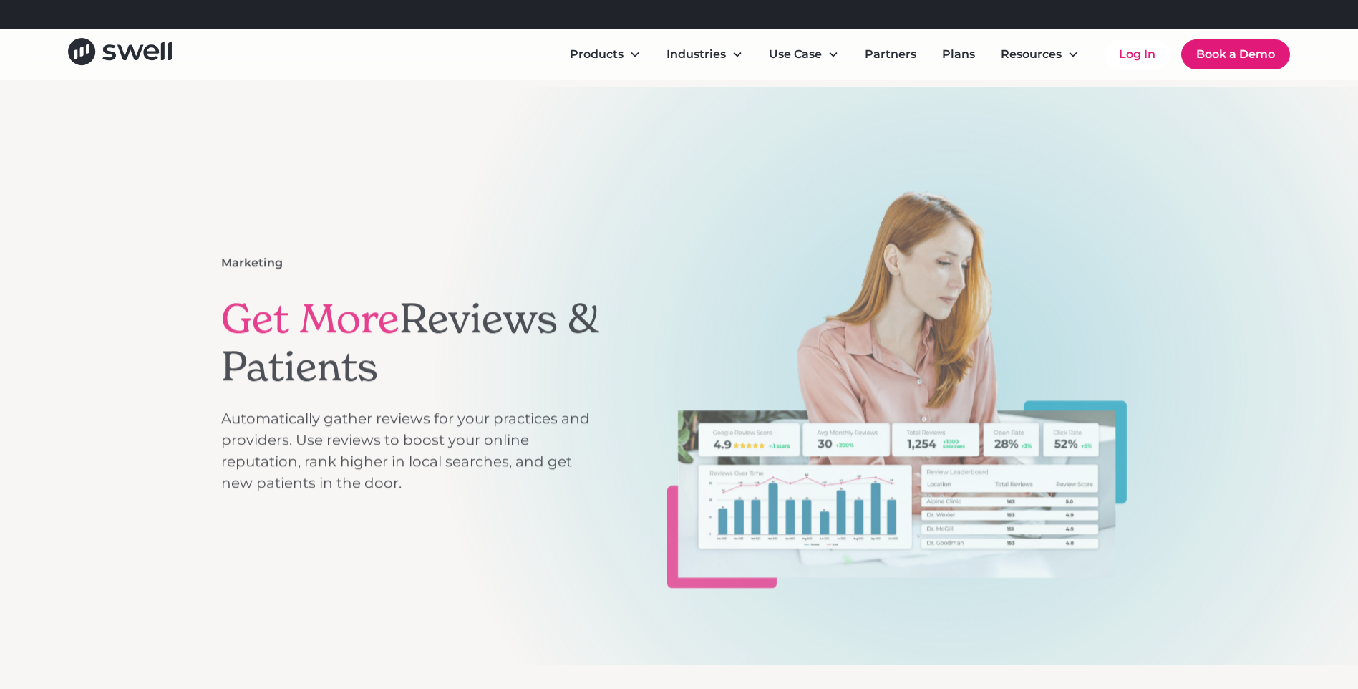 The image size is (1358, 689). Describe the element at coordinates (252, 263) in the screenshot. I see `div: Marketing` at that location.